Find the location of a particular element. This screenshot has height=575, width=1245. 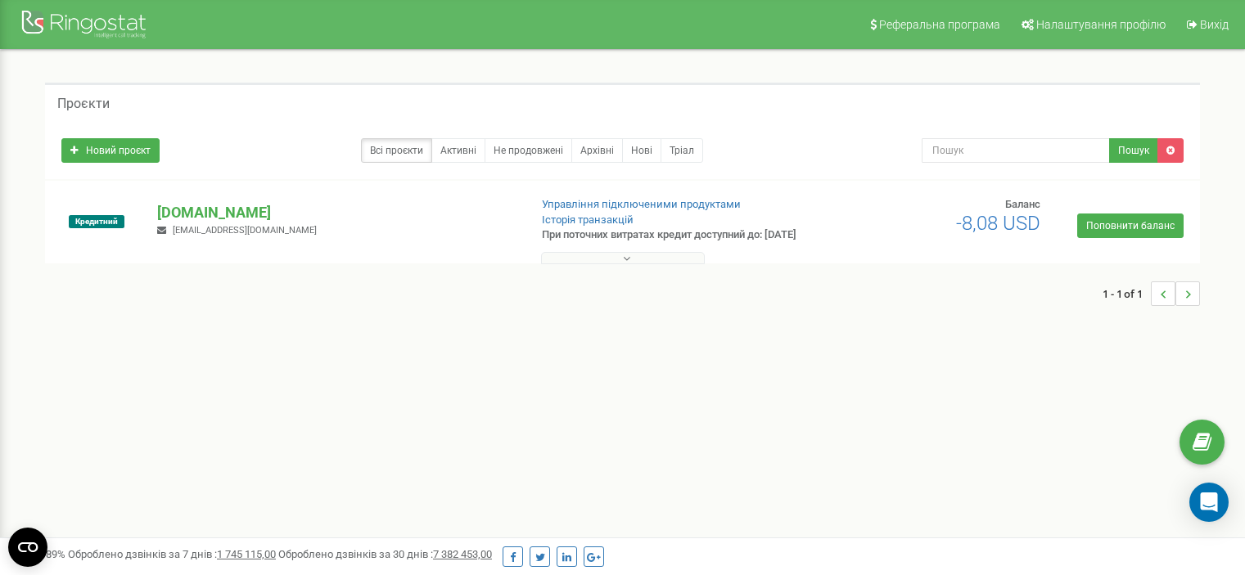

a: Нові is located at coordinates (642, 151).